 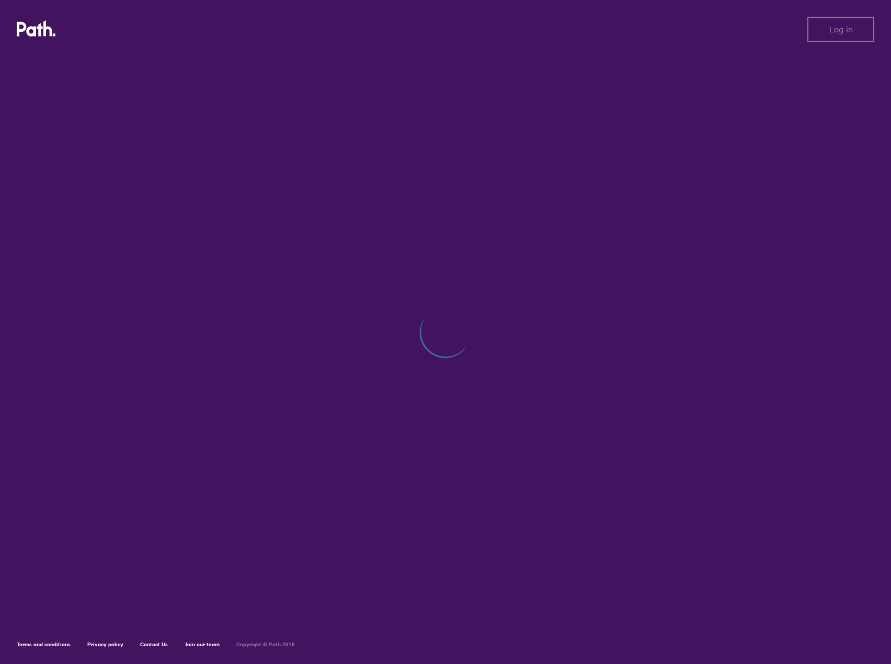 What do you see at coordinates (202, 645) in the screenshot?
I see `a: Join our team` at bounding box center [202, 645].